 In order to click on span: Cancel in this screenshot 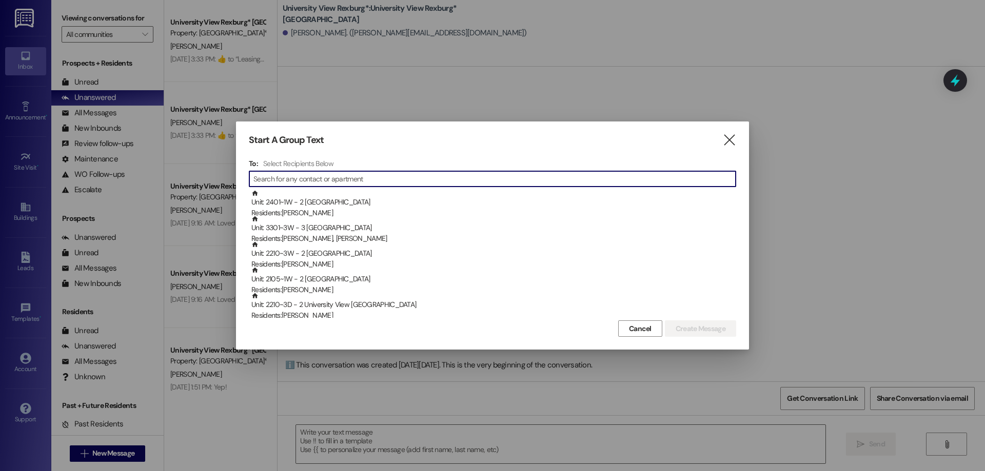, I will do `click(640, 329)`.